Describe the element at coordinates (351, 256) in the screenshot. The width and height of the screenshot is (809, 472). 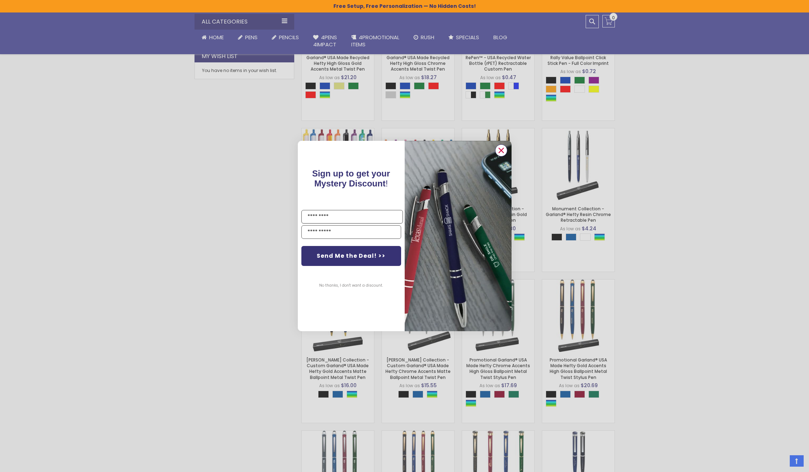
I see `button: Send Me the Deal! >>` at that location.